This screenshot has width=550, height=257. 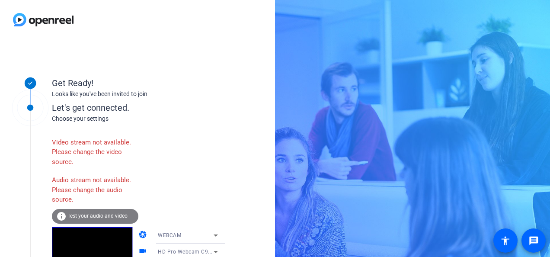 I want to click on mat-icon: videocam, so click(x=144, y=252).